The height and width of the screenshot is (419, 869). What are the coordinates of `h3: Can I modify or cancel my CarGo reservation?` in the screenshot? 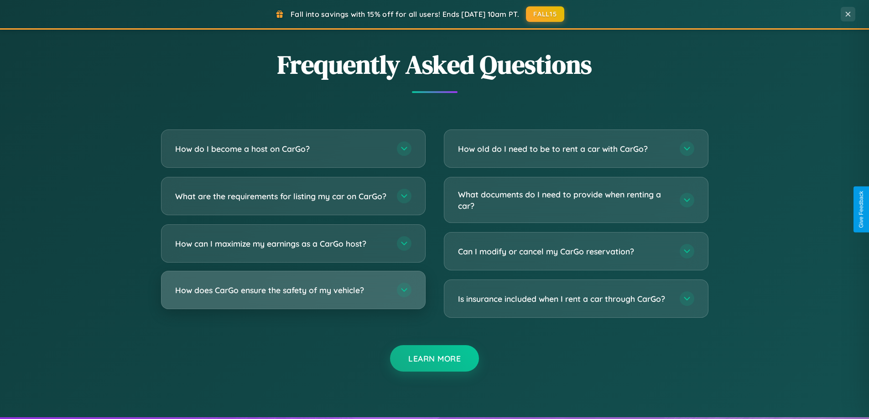 It's located at (564, 251).